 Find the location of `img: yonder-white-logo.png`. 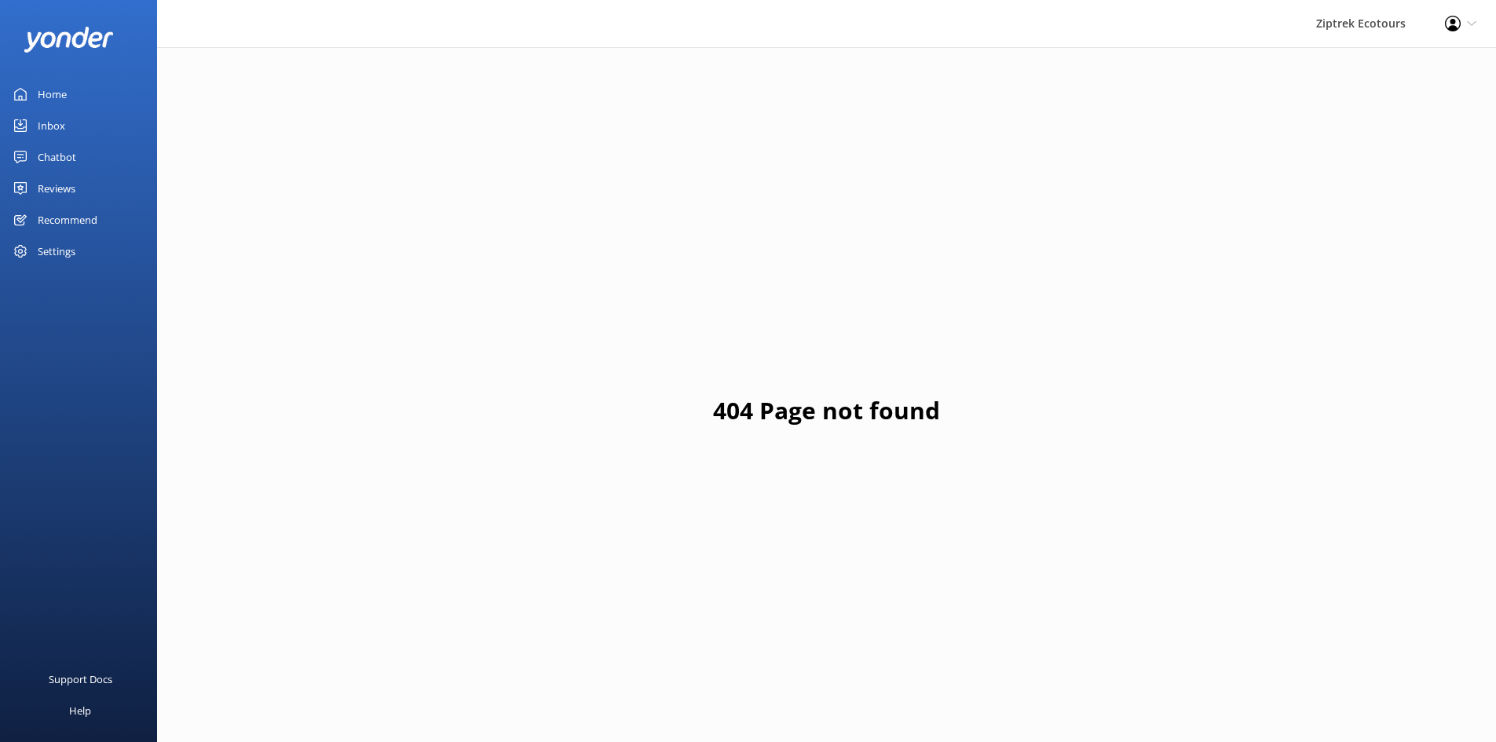

img: yonder-white-logo.png is located at coordinates (68, 39).